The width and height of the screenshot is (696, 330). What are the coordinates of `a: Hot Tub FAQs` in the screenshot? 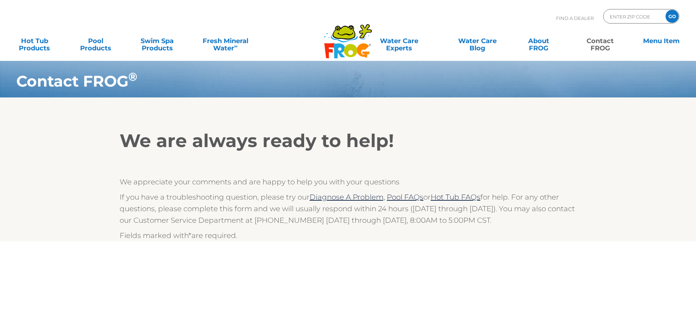 It's located at (455, 197).